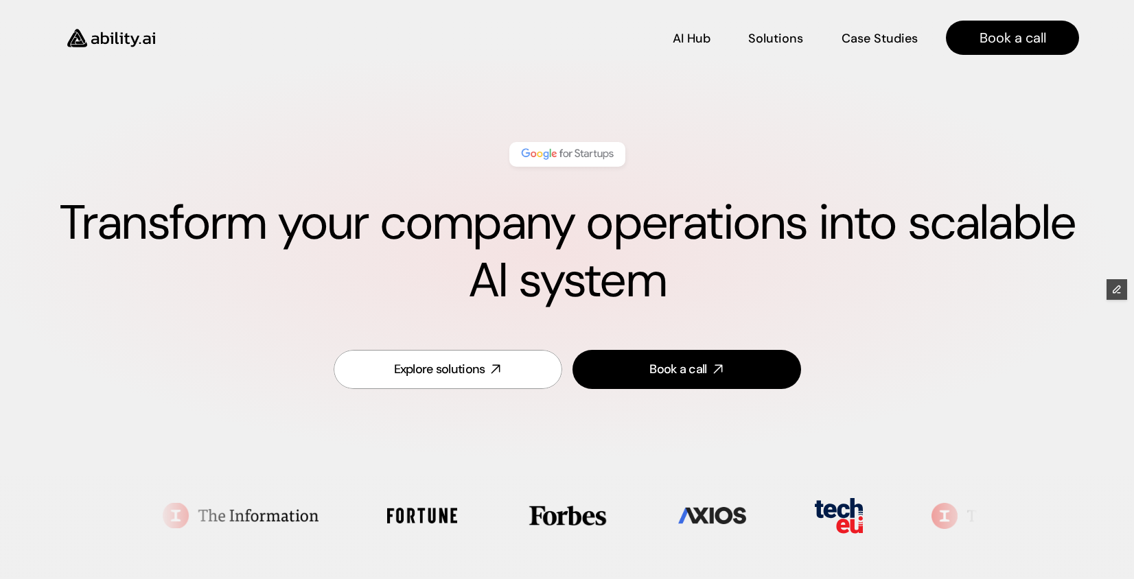  What do you see at coordinates (1117, 290) in the screenshot?
I see `button: Edit Framer Content` at bounding box center [1117, 290].